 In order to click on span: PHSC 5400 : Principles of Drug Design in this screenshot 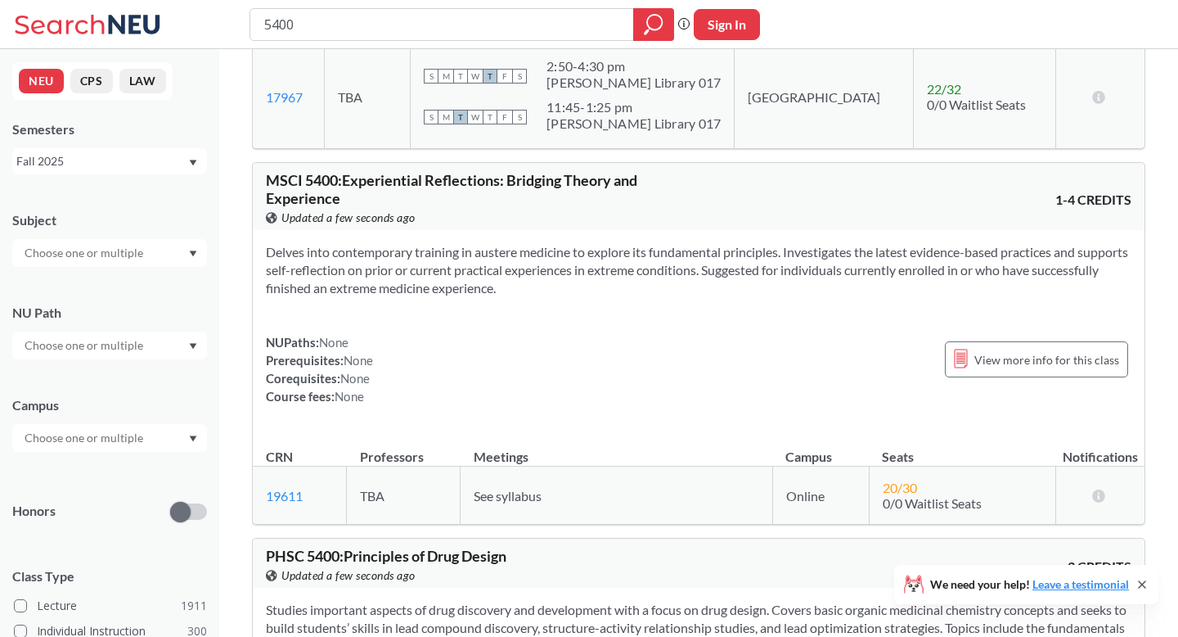, I will do `click(386, 556)`.